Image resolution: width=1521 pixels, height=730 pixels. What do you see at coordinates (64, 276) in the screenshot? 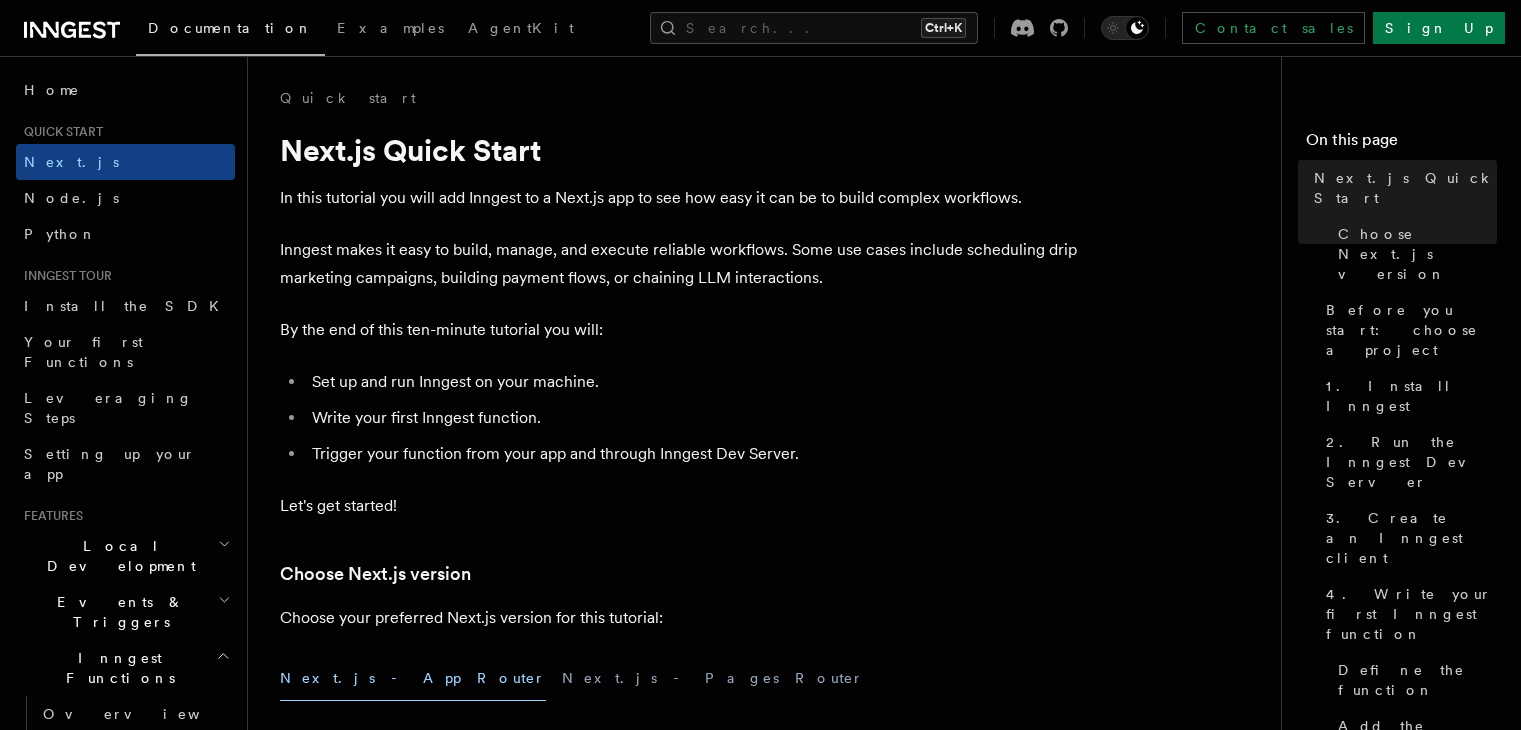
I see `span: Inngest tour` at bounding box center [64, 276].